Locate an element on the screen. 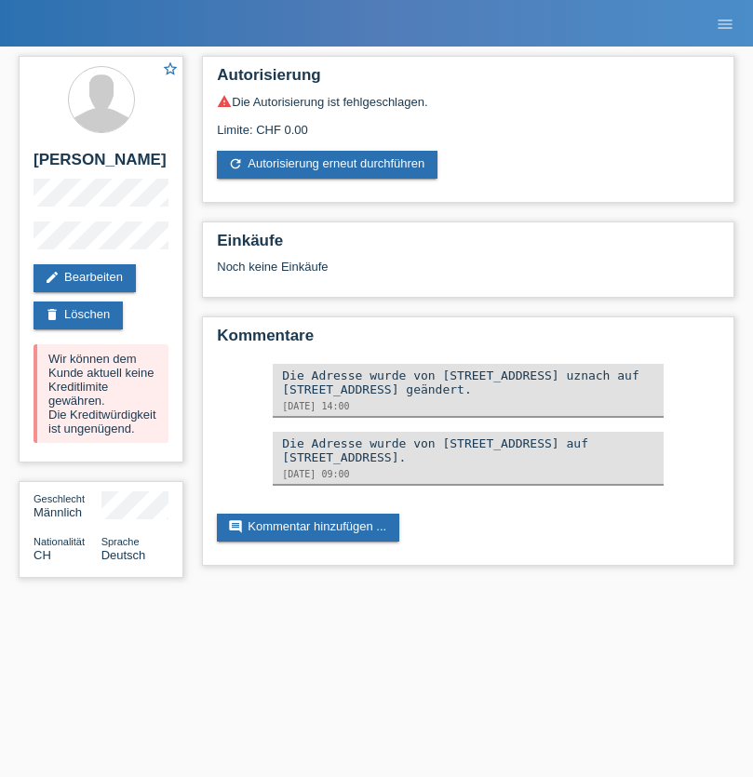 The image size is (753, 777). span: Deutsch is located at coordinates (124, 555).